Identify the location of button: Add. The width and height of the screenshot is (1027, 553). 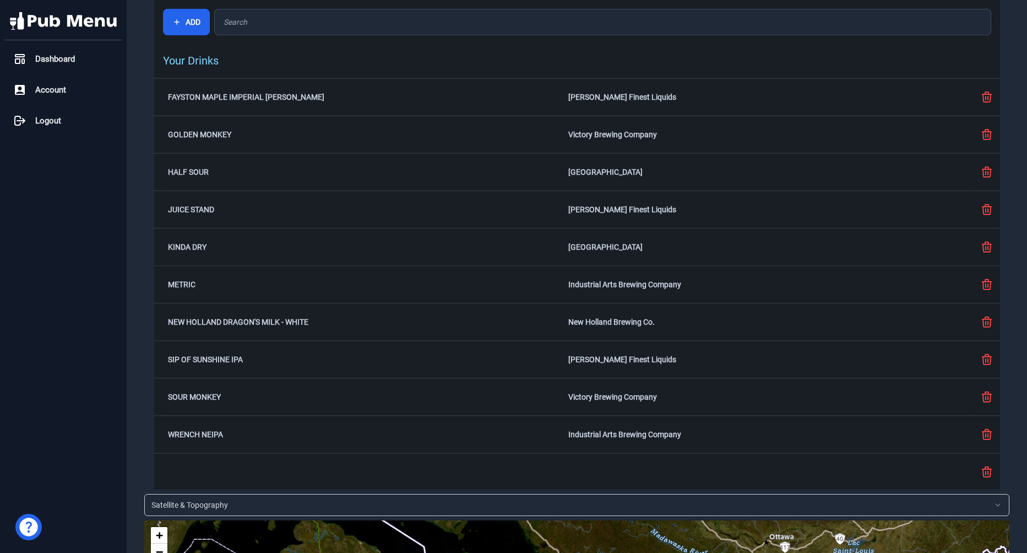
(186, 22).